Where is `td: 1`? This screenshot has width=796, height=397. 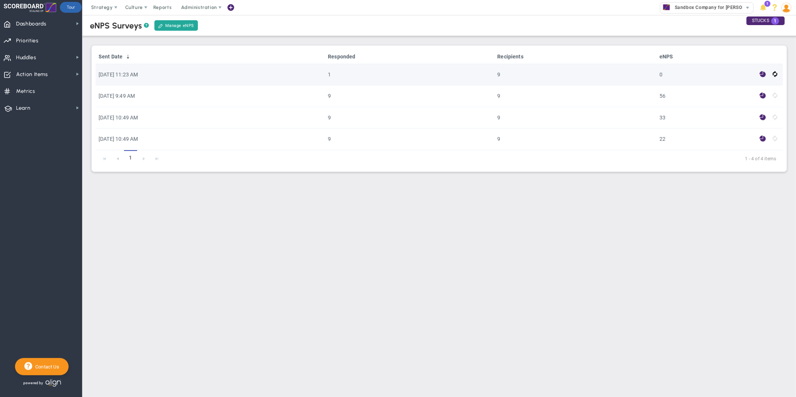
td: 1 is located at coordinates (409, 75).